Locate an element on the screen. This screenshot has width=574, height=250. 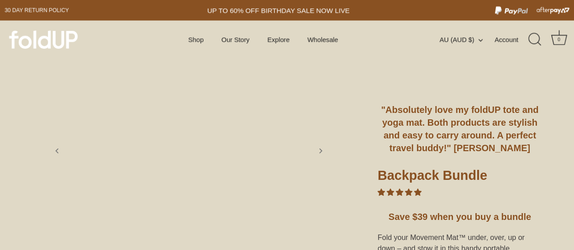
a: Search is located at coordinates (535, 40).